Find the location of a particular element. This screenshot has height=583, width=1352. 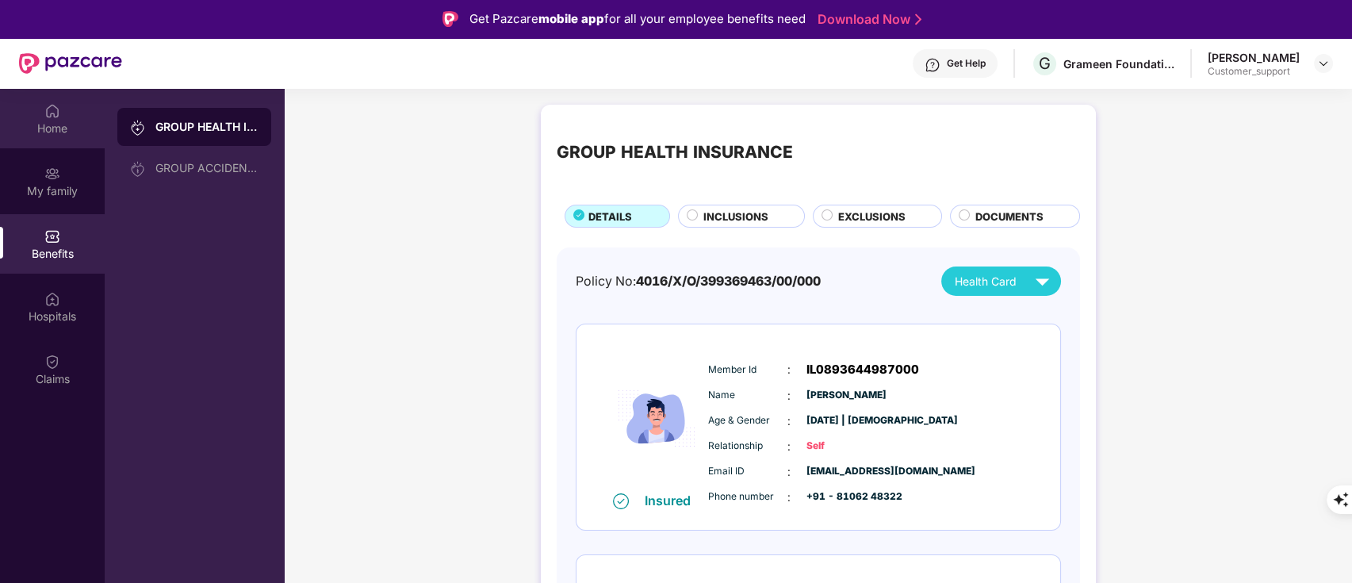

span: G is located at coordinates (1045, 63).